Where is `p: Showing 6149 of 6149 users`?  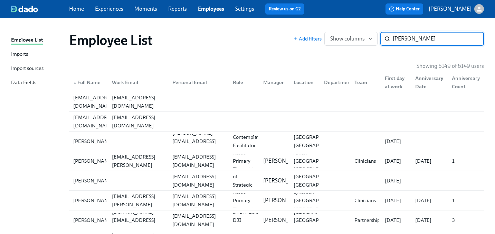 p: Showing 6149 of 6149 users is located at coordinates (450, 66).